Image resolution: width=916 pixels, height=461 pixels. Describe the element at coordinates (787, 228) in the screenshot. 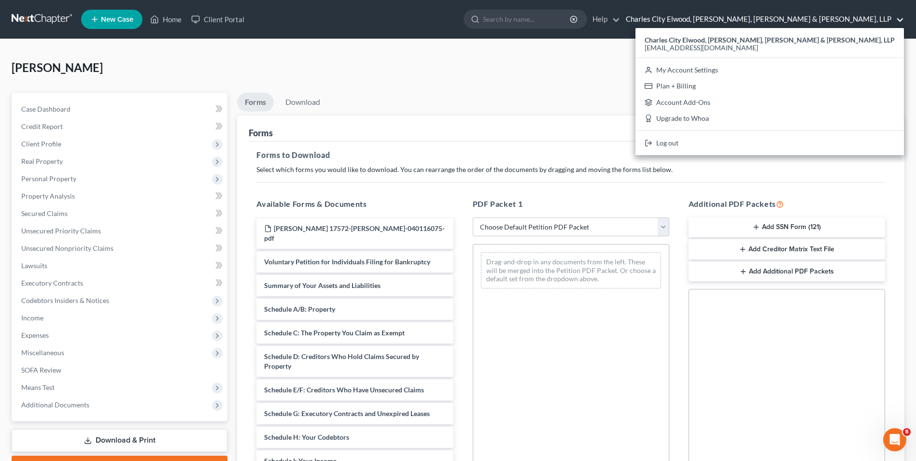

I see `button: Add SSN Form (121)` at that location.